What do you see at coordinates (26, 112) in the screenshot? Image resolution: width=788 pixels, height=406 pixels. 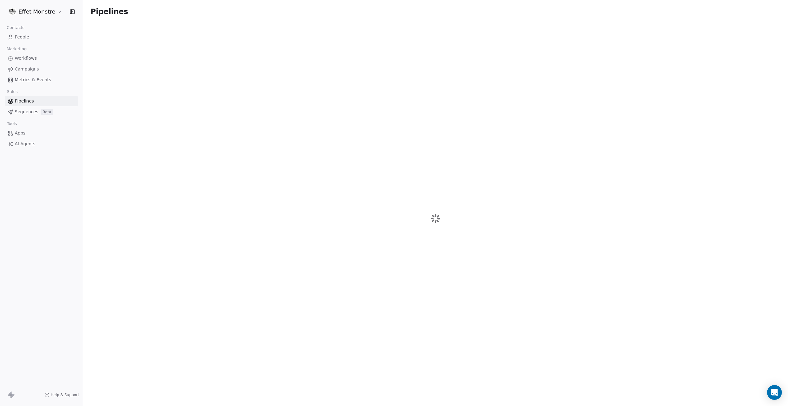 I see `span: Sequences` at bounding box center [26, 112].